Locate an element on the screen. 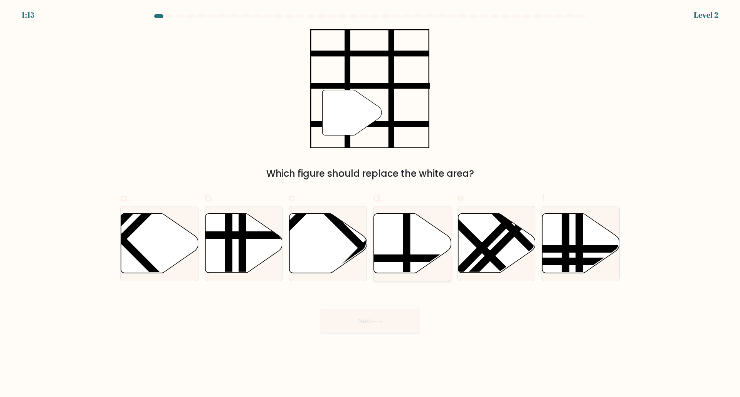 The height and width of the screenshot is (397, 740). div: 1:15 is located at coordinates (28, 15).